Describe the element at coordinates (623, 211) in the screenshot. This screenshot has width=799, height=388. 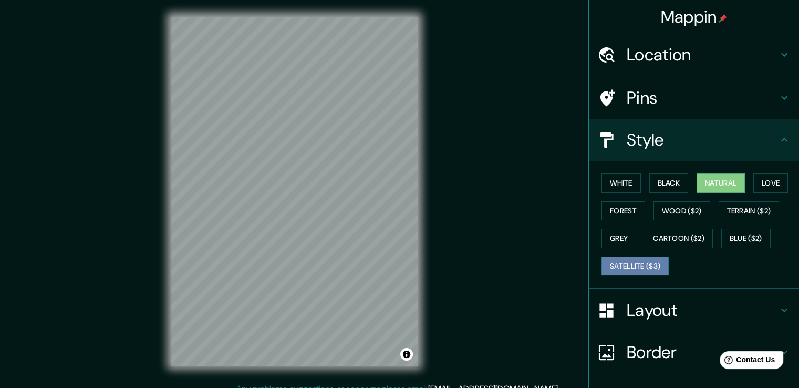
I see `button: Forest` at that location.